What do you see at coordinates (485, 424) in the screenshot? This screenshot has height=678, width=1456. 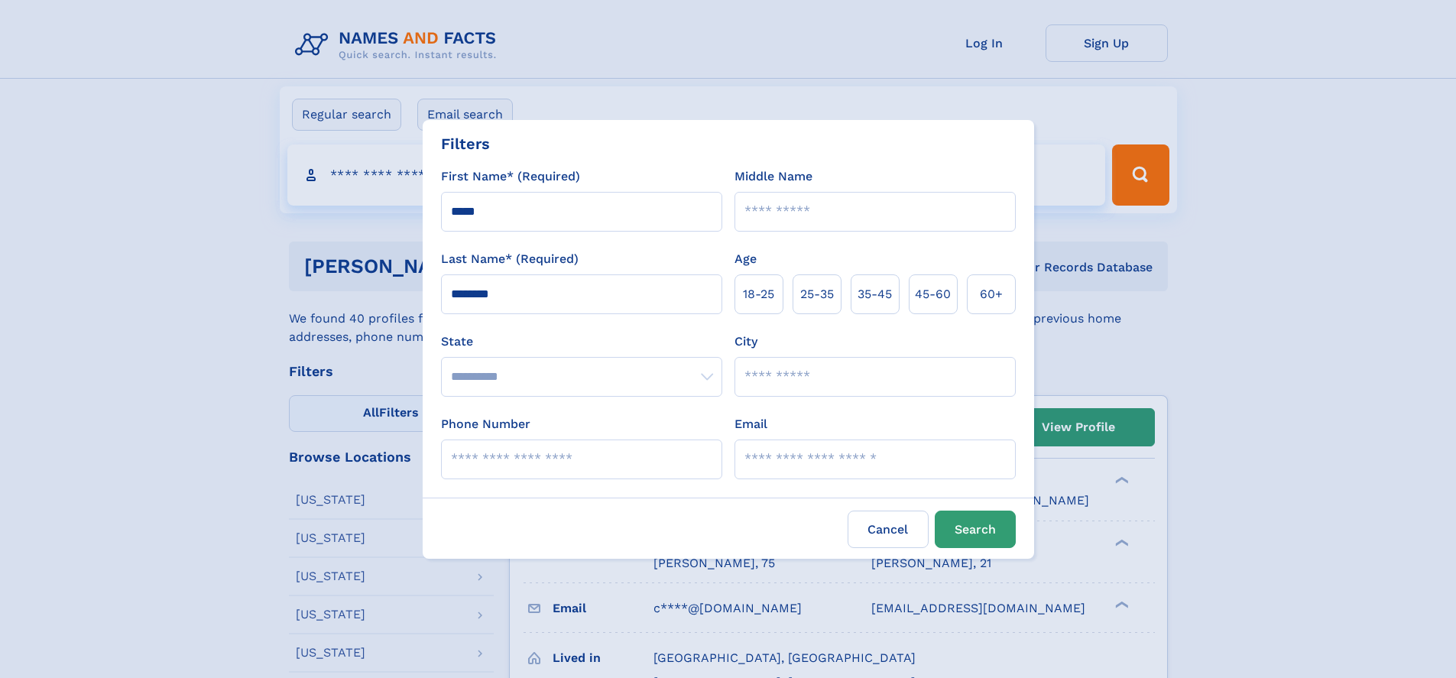 I see `label: Phone Number` at bounding box center [485, 424].